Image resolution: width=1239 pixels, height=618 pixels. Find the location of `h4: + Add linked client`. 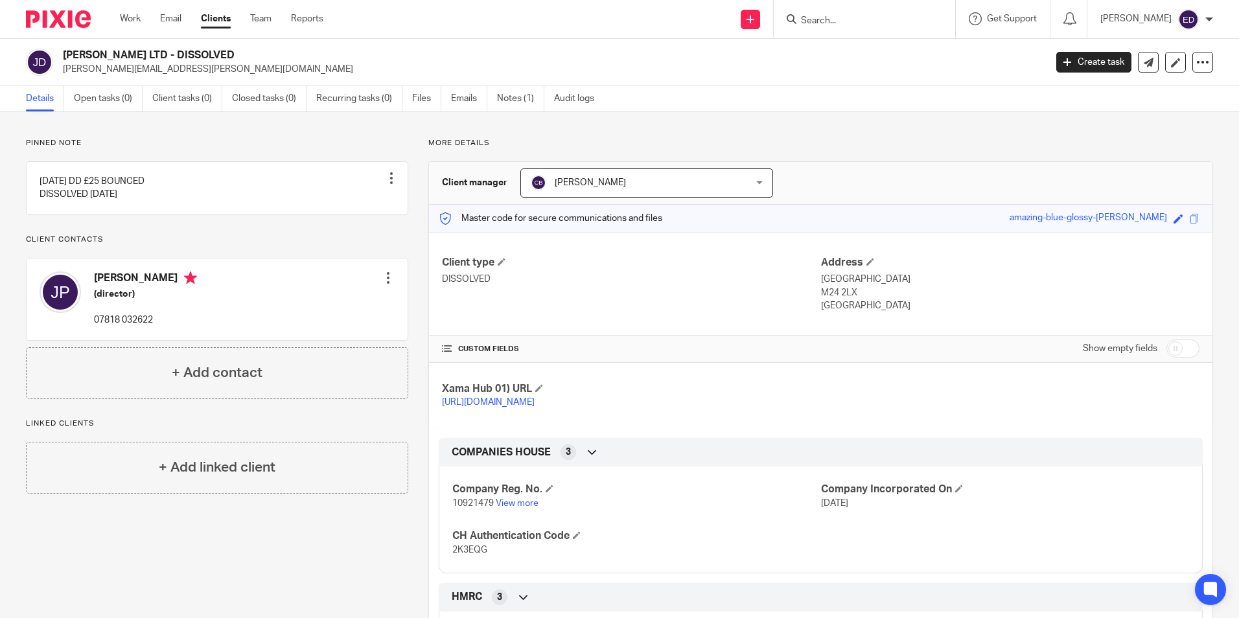

h4: + Add linked client is located at coordinates (217, 467).